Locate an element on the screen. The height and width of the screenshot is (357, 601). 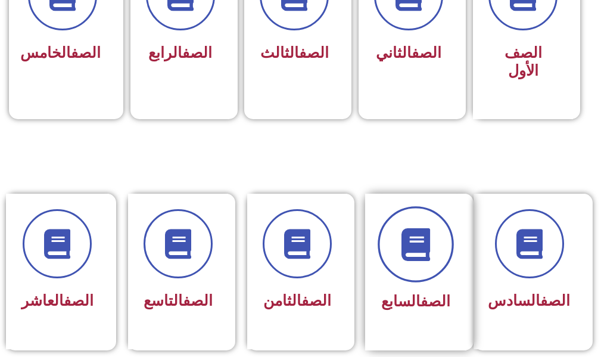
span: الثالث is located at coordinates (294, 52).